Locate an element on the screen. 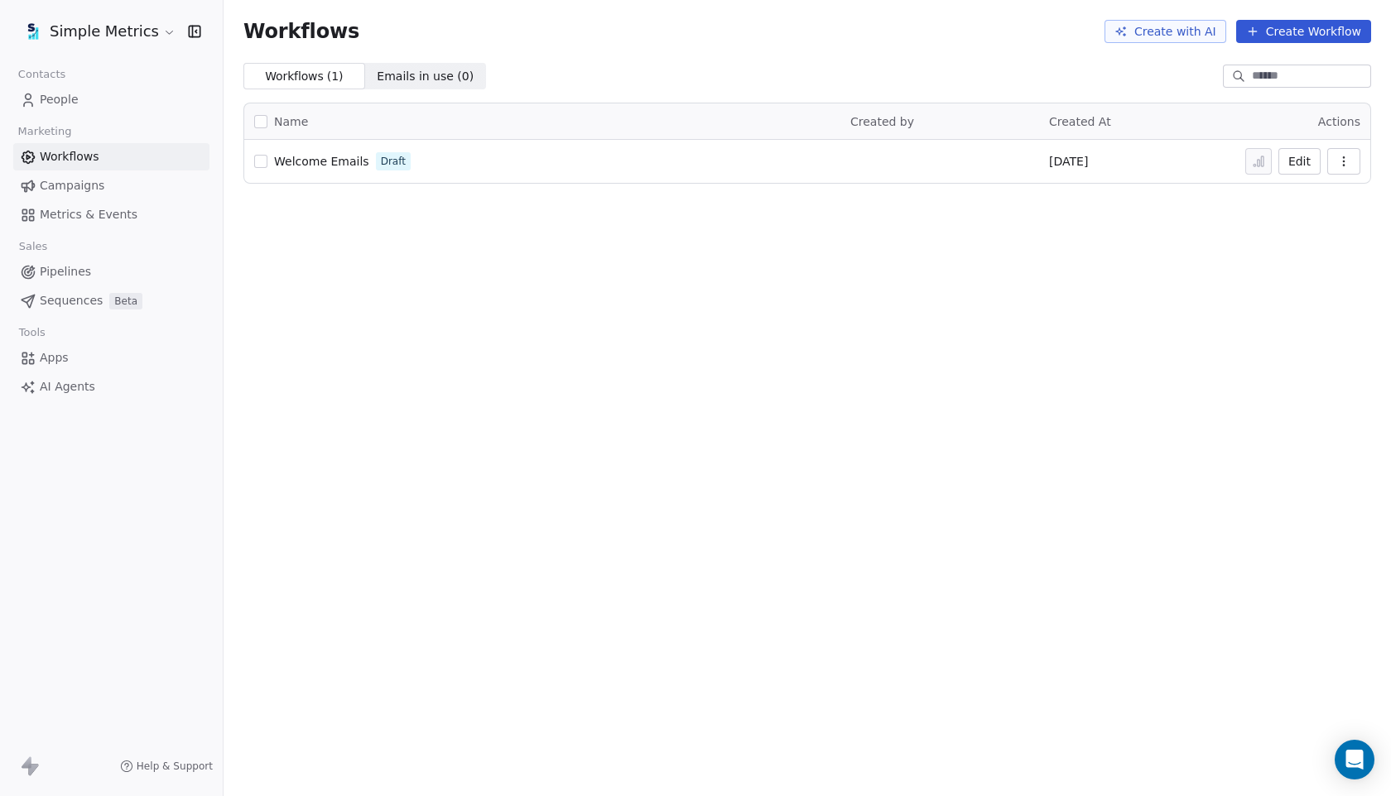 The height and width of the screenshot is (796, 1391). a: Pipelines is located at coordinates (111, 272).